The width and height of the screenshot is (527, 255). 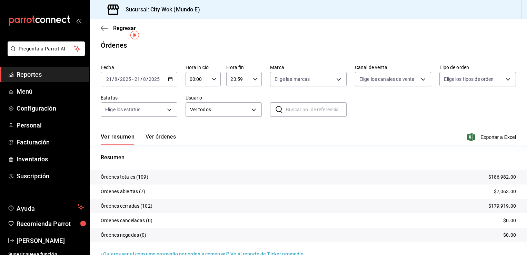 I want to click on span: Menú, so click(x=50, y=91).